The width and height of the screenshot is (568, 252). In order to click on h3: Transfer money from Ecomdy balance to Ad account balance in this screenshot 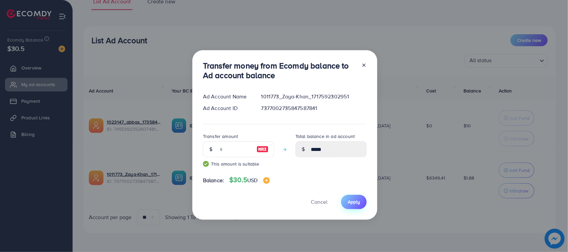, I will do `click(280, 71)`.